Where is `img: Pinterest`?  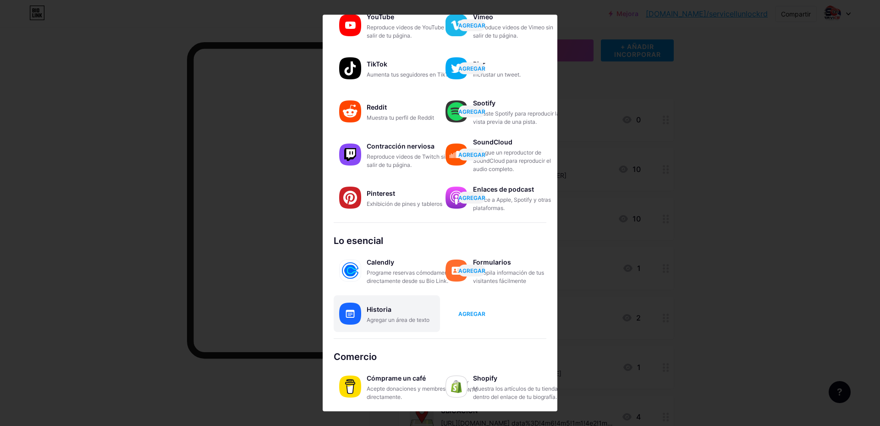
img: Pinterest is located at coordinates (350, 198).